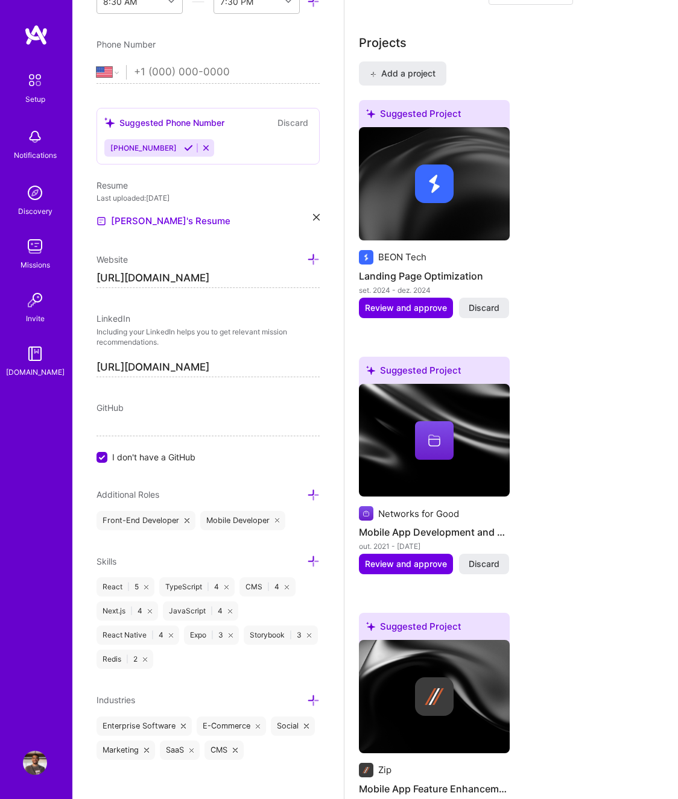 The height and width of the screenshot is (799, 678). What do you see at coordinates (35, 300) in the screenshot?
I see `img: Invite` at bounding box center [35, 300].